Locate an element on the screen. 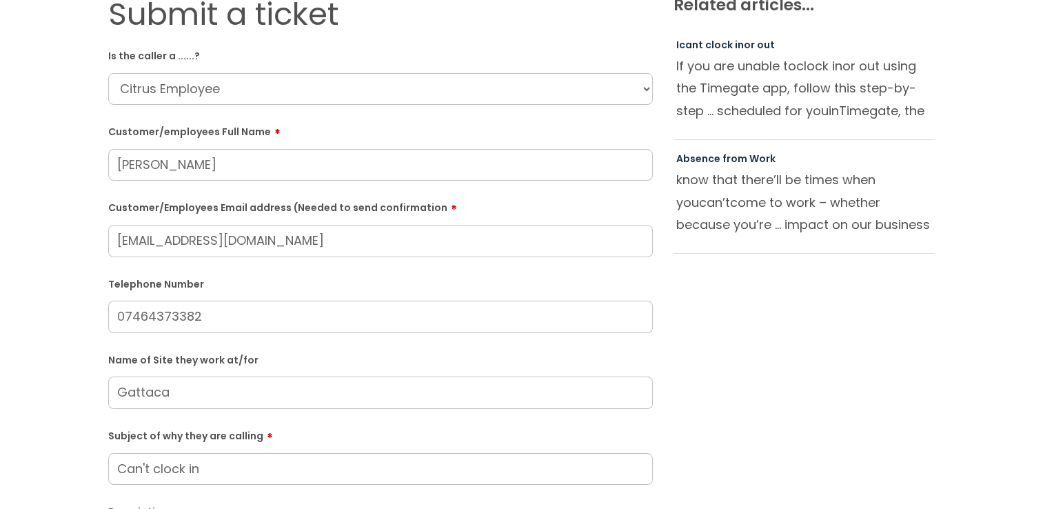 Image resolution: width=1043 pixels, height=509 pixels. label: Customer/employees Full Name is located at coordinates (380, 130).